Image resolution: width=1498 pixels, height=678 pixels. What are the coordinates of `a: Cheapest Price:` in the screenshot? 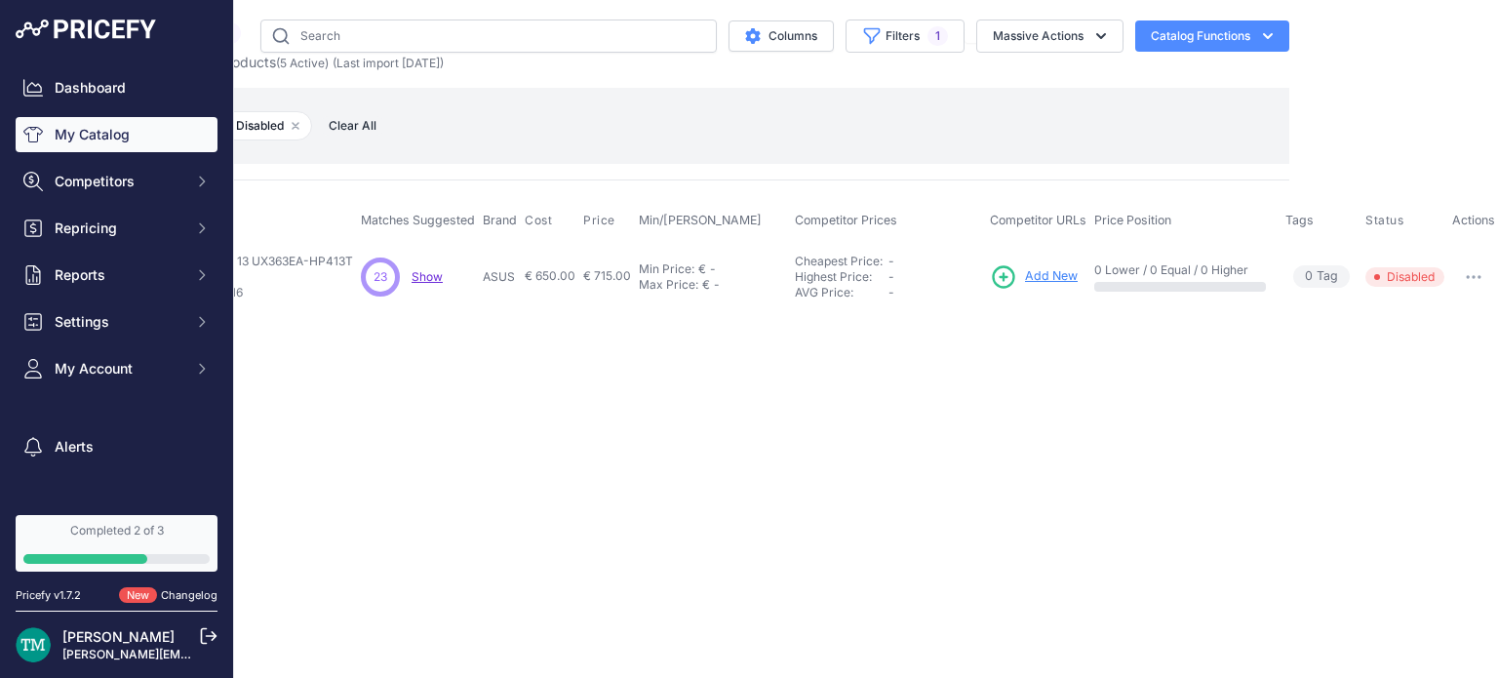 It's located at (838, 260).